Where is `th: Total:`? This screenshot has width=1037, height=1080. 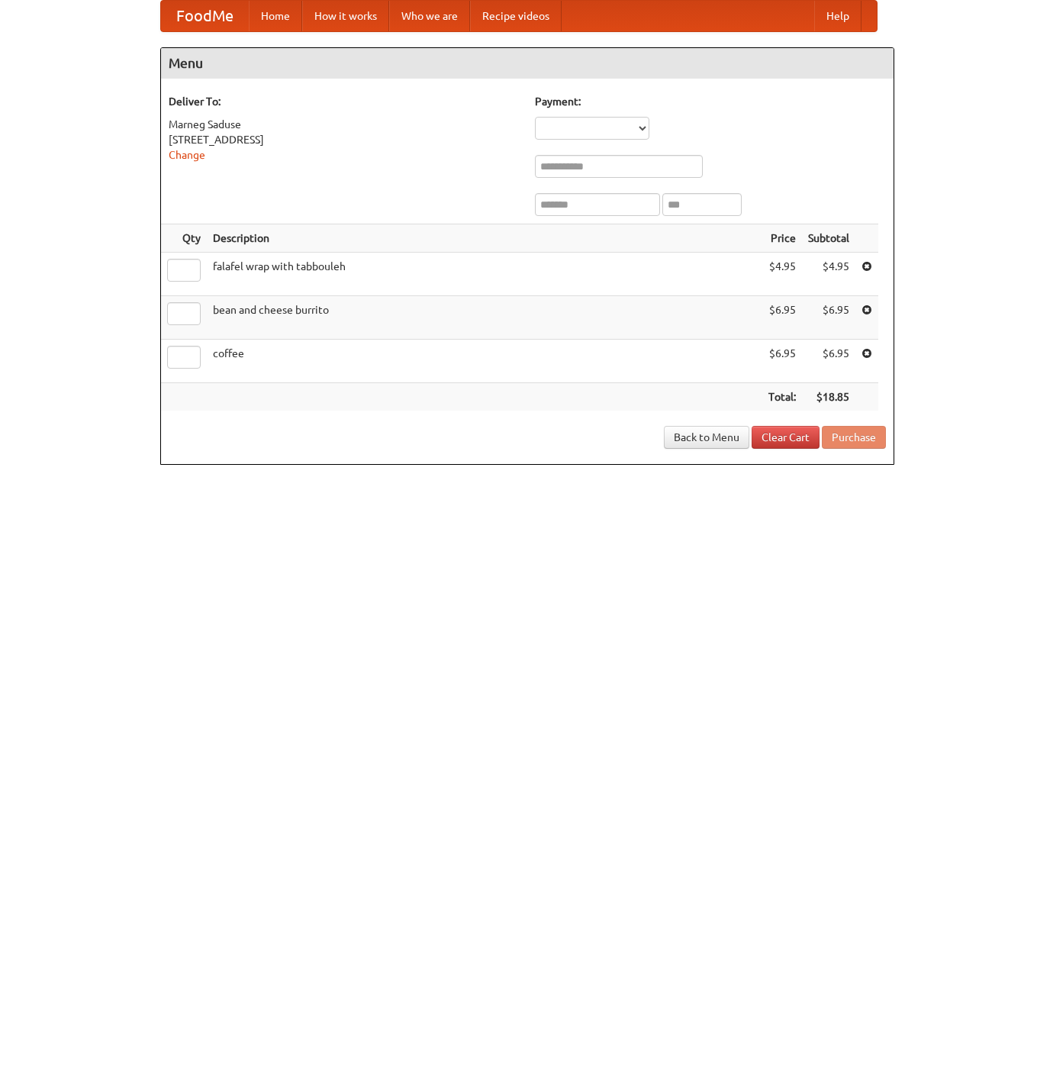 th: Total: is located at coordinates (782, 397).